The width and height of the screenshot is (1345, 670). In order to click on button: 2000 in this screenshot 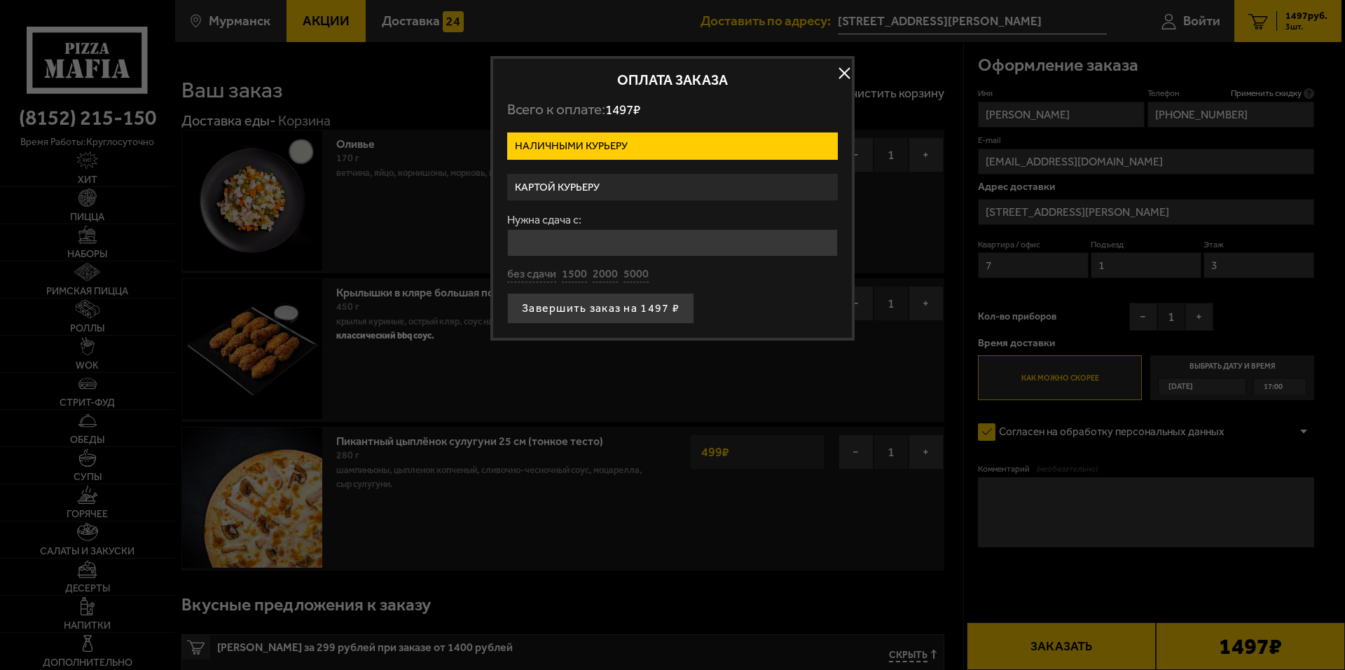, I will do `click(605, 275)`.